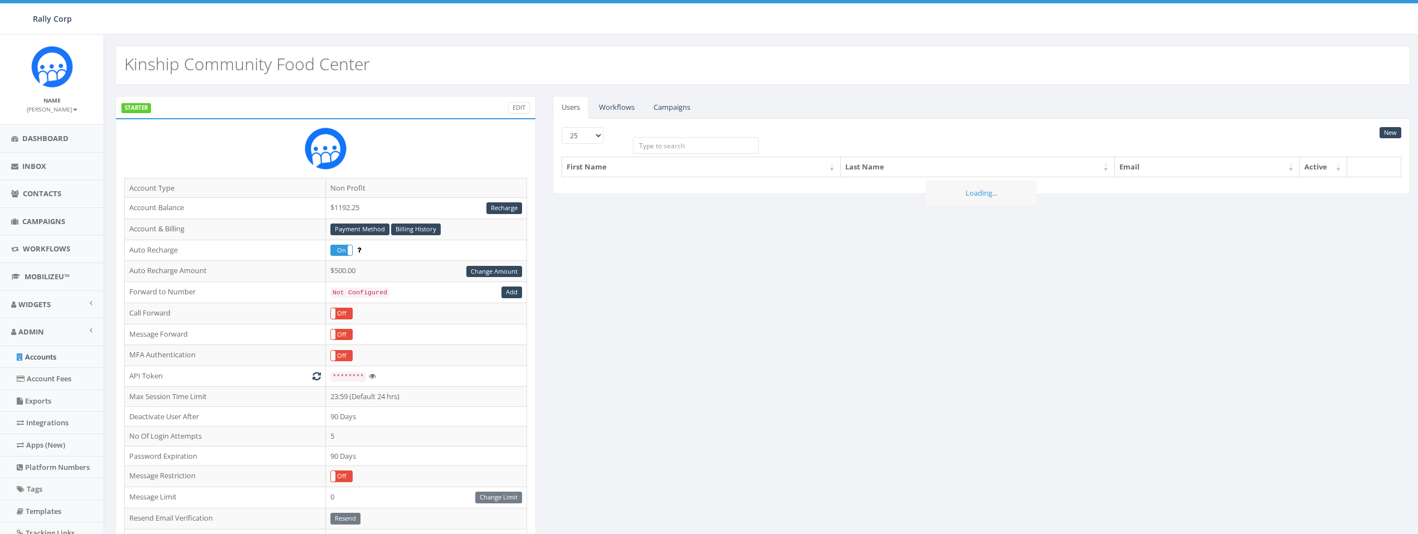 The image size is (1418, 534). Describe the element at coordinates (1390, 133) in the screenshot. I see `a: New` at that location.